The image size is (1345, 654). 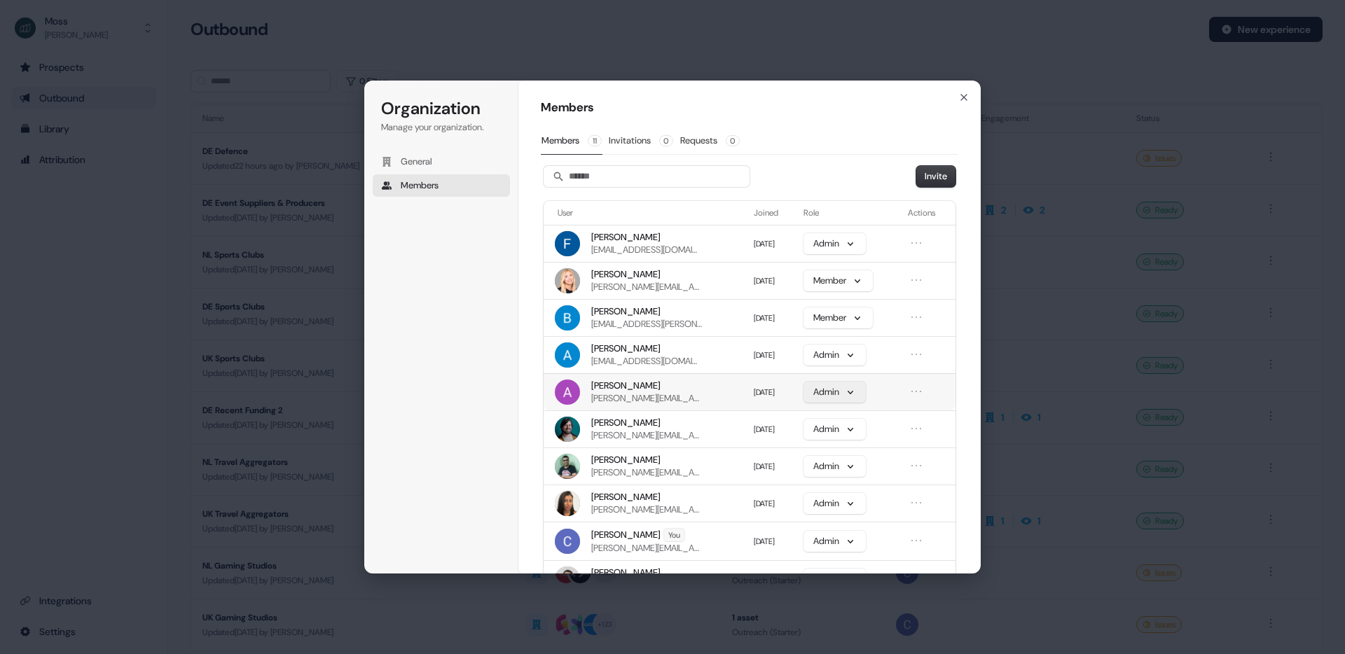 What do you see at coordinates (567, 579) in the screenshot?
I see `img: Victor Zavala` at bounding box center [567, 579].